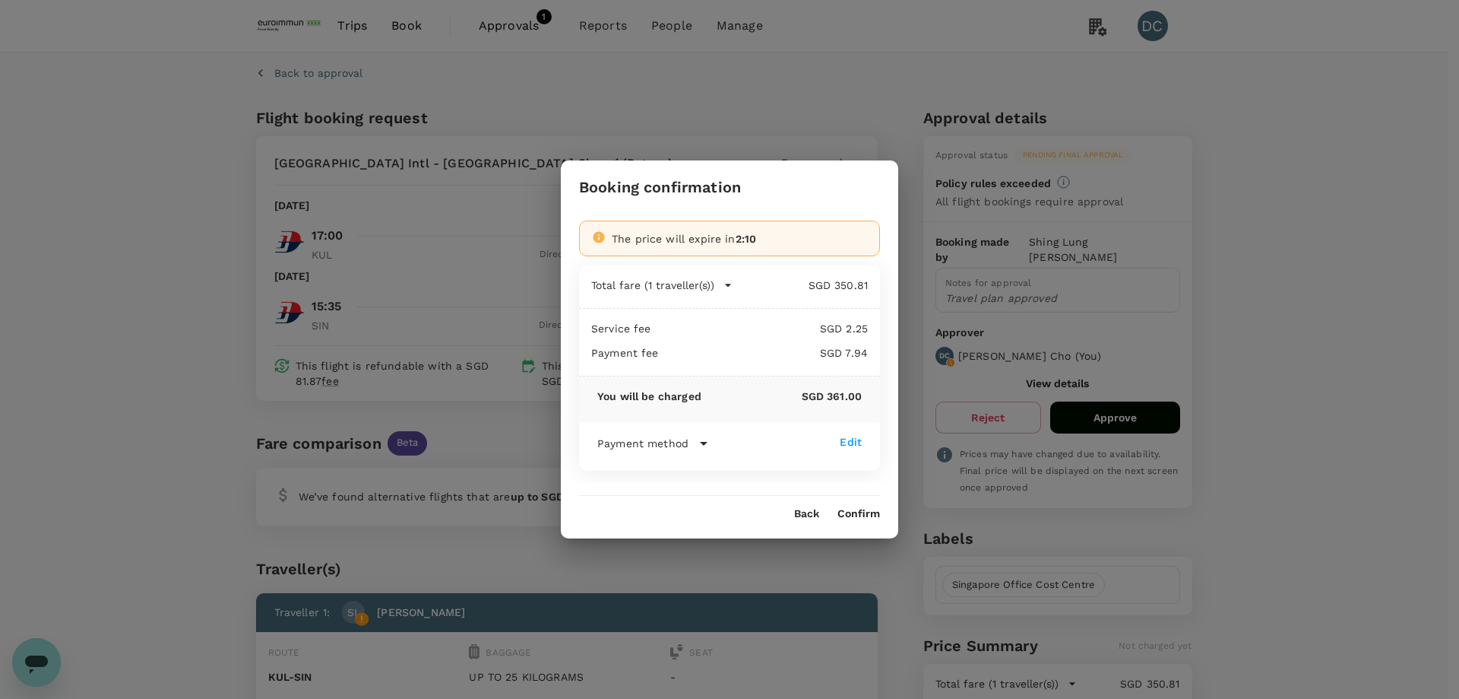  What do you see at coordinates (746, 239) in the screenshot?
I see `span: 2:10` at bounding box center [746, 239].